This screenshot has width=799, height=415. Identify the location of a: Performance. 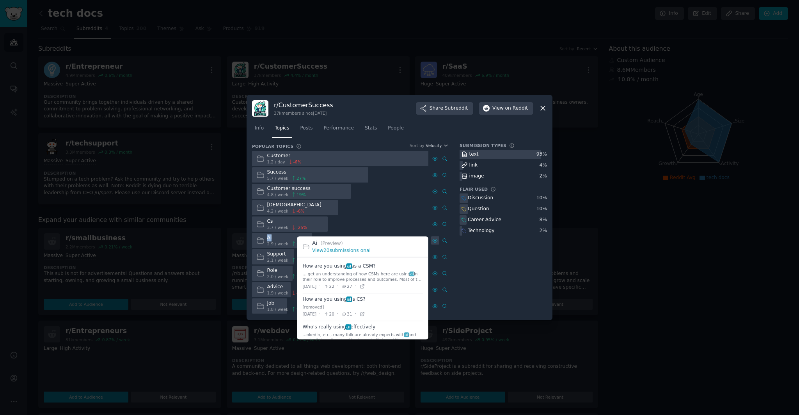
(339, 130).